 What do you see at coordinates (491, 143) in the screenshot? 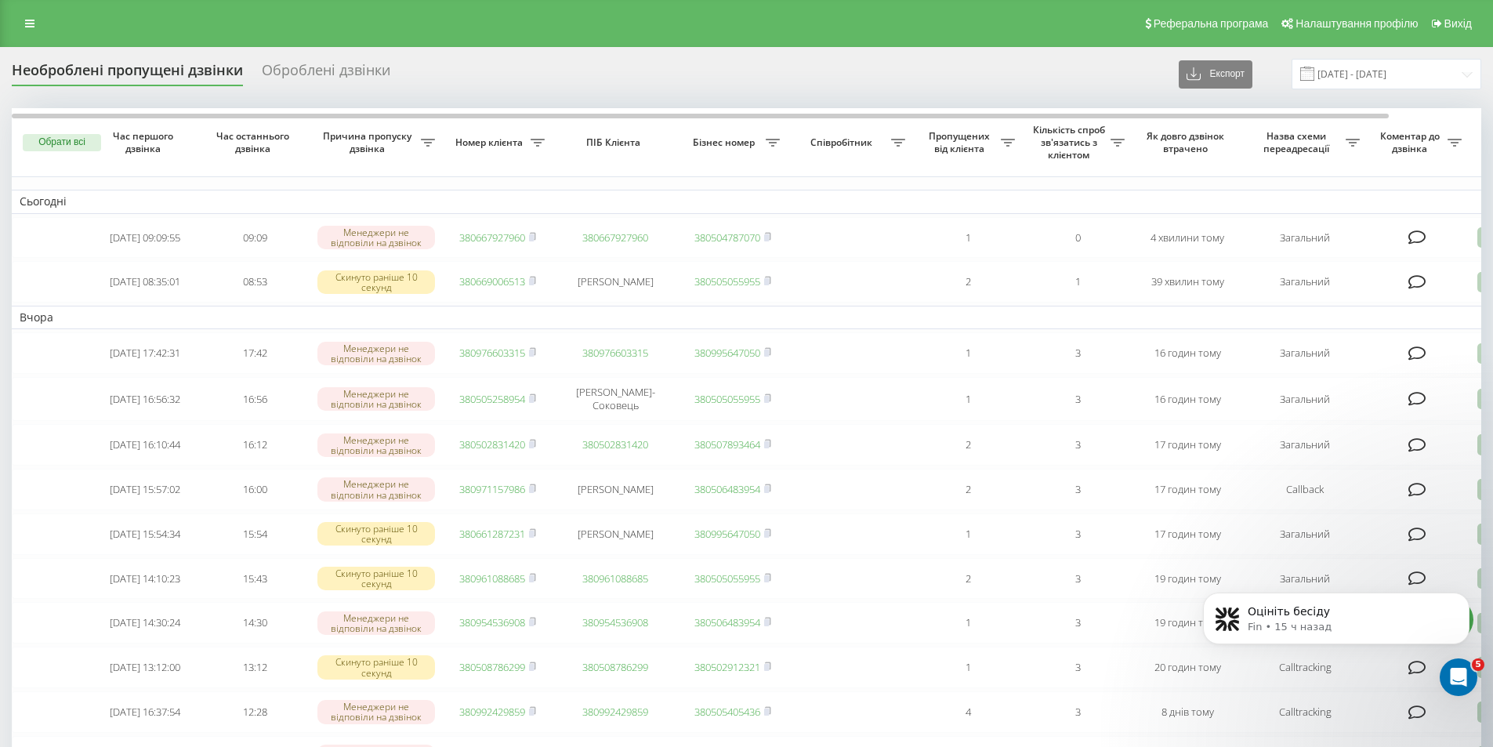
I see `span: Номер клієнта` at bounding box center [491, 143].